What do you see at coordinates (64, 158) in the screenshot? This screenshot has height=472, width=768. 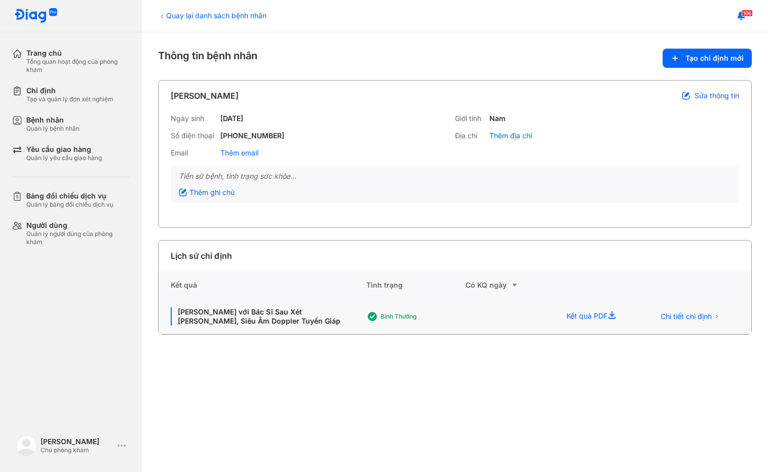 I see `div: Quản lý yêu cầu giao hàng` at bounding box center [64, 158].